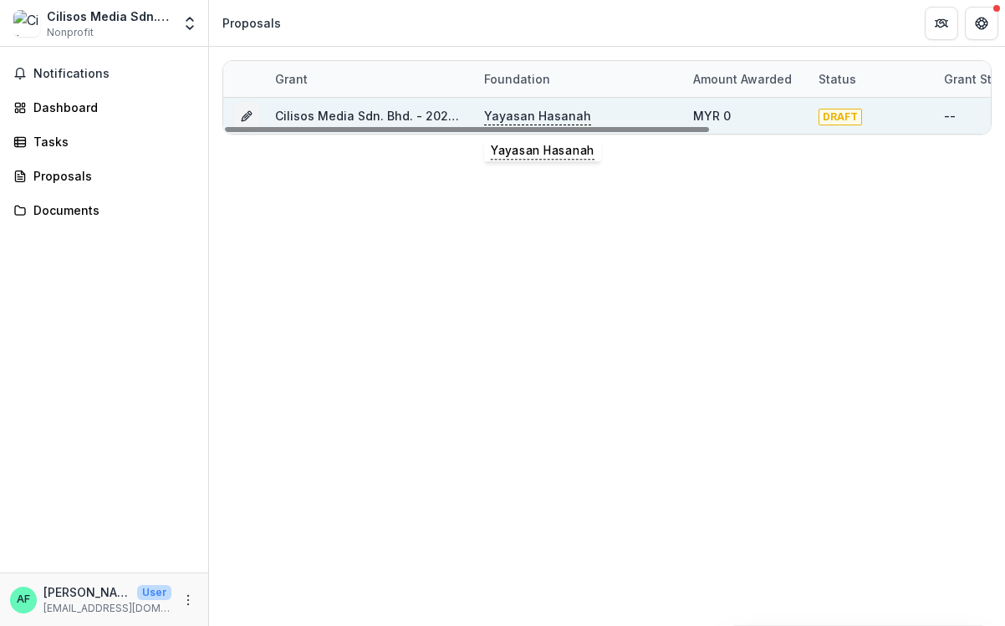 This screenshot has height=626, width=1005. What do you see at coordinates (104, 74) in the screenshot?
I see `button: Notifications` at bounding box center [104, 74].